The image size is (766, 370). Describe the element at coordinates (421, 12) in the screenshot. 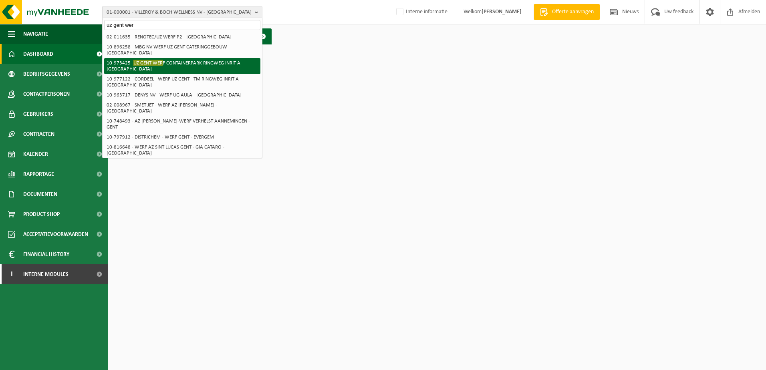

I see `label: Interne informatie` at that location.